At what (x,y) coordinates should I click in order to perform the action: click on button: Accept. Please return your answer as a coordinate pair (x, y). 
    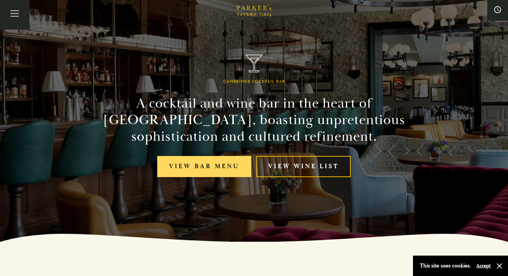
    Looking at the image, I should click on (484, 265).